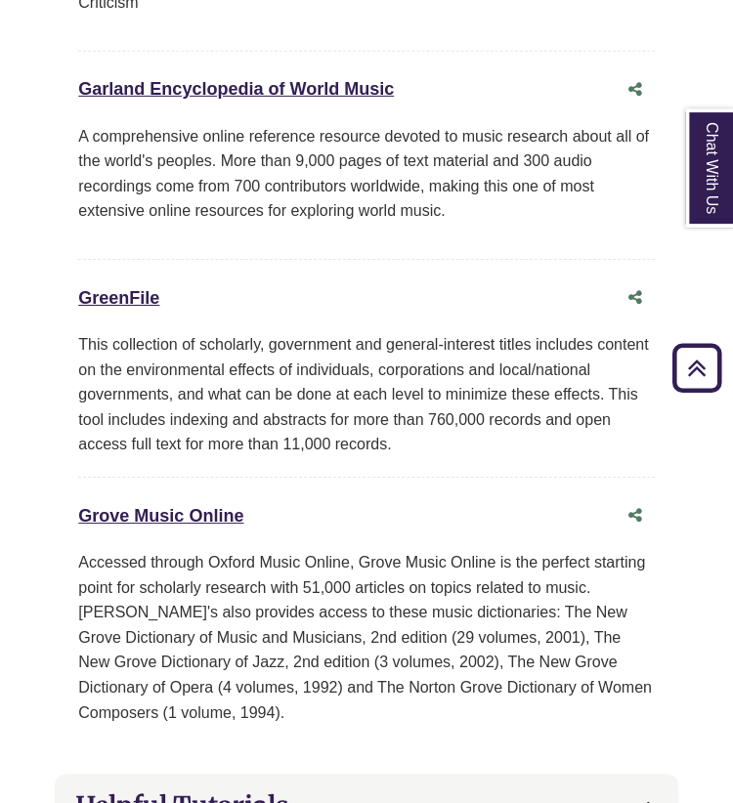 This screenshot has height=803, width=733. I want to click on a: Back to Top, so click(696, 367).